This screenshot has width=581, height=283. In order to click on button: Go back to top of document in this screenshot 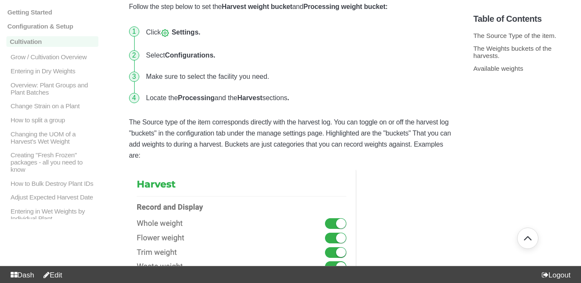, I will do `click(527, 238)`.